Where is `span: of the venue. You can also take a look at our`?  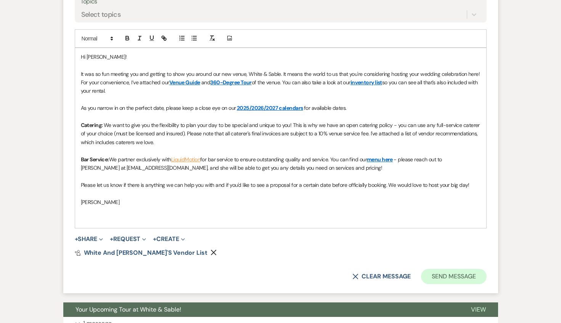
span: of the venue. You can also take a look at our is located at coordinates (301, 82).